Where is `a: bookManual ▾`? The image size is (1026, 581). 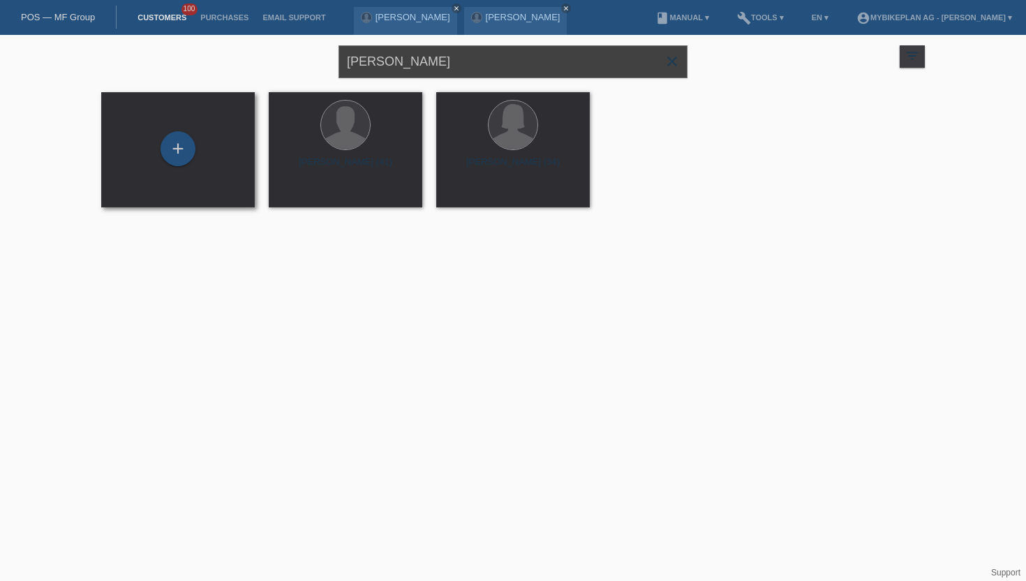 a: bookManual ▾ is located at coordinates (682, 17).